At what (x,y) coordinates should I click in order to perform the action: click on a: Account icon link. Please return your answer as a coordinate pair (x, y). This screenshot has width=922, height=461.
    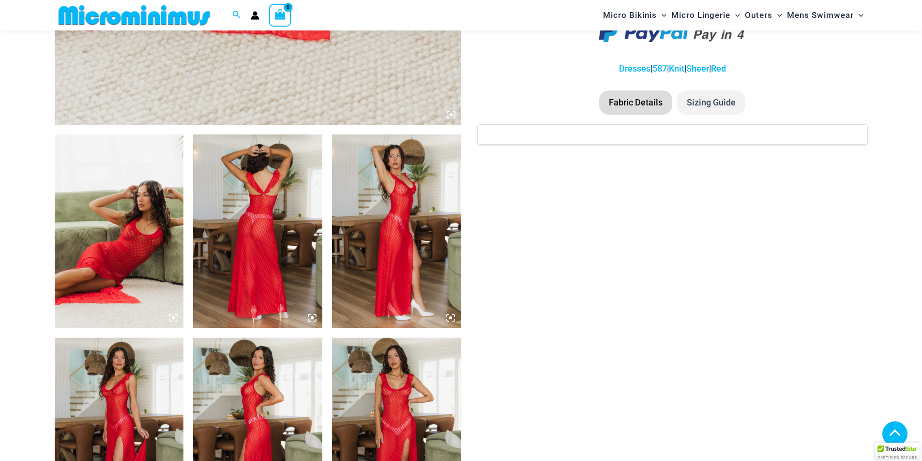
    Looking at the image, I should click on (255, 15).